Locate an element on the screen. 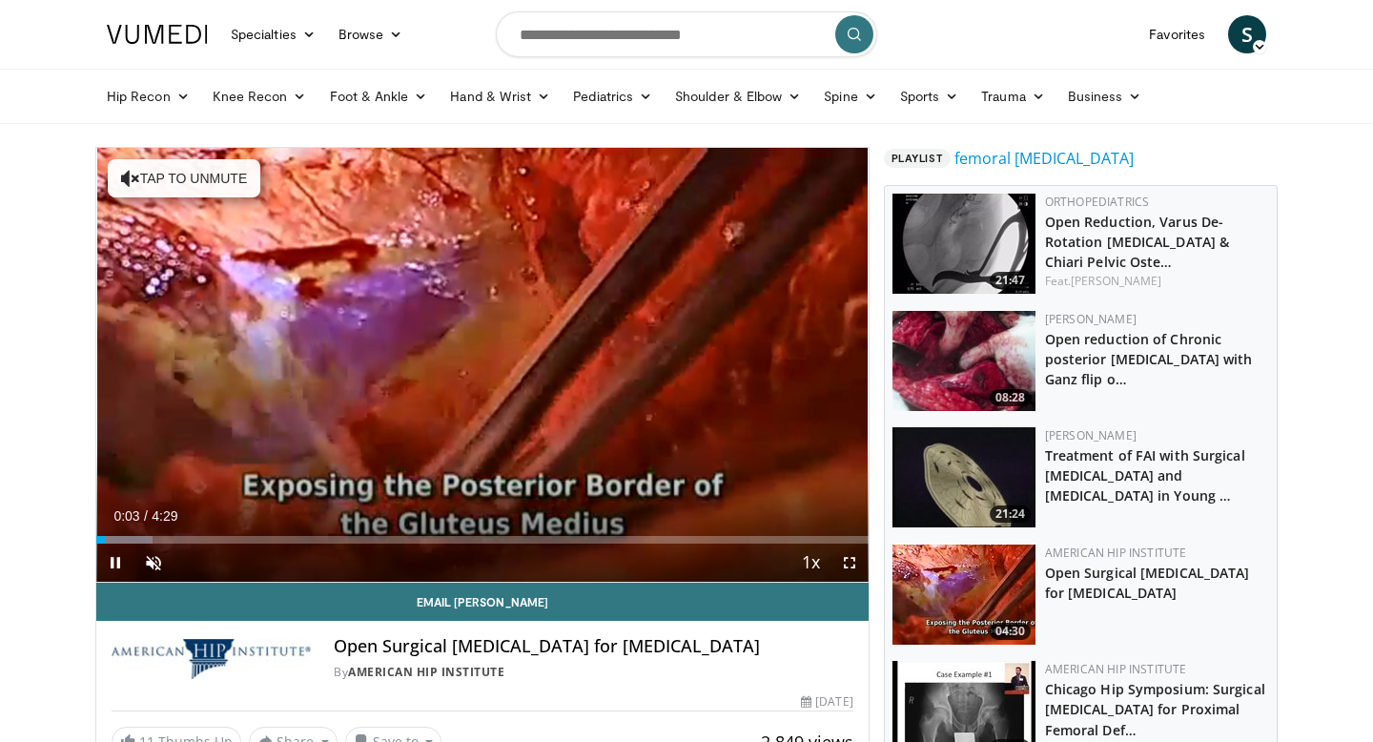 The height and width of the screenshot is (742, 1373). div: Progress Bar is located at coordinates (482, 540).